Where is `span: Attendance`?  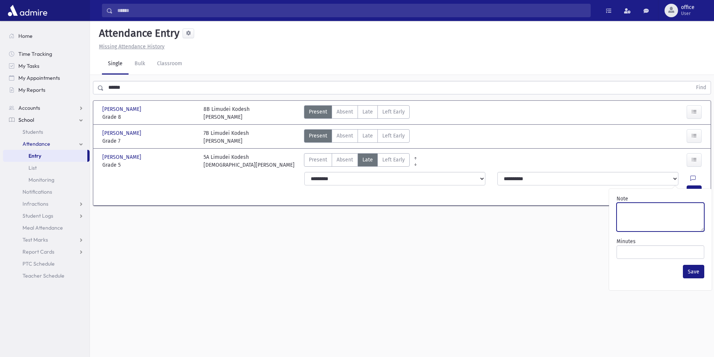
span: Attendance is located at coordinates (36, 144).